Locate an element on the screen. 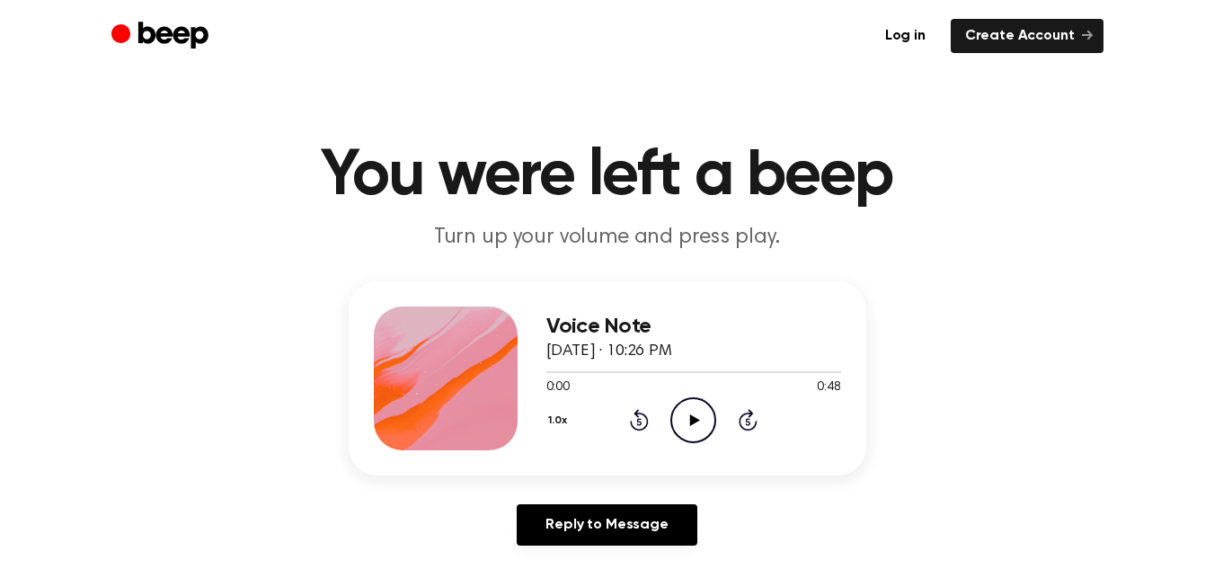  button: 1.0x is located at coordinates (560, 421).